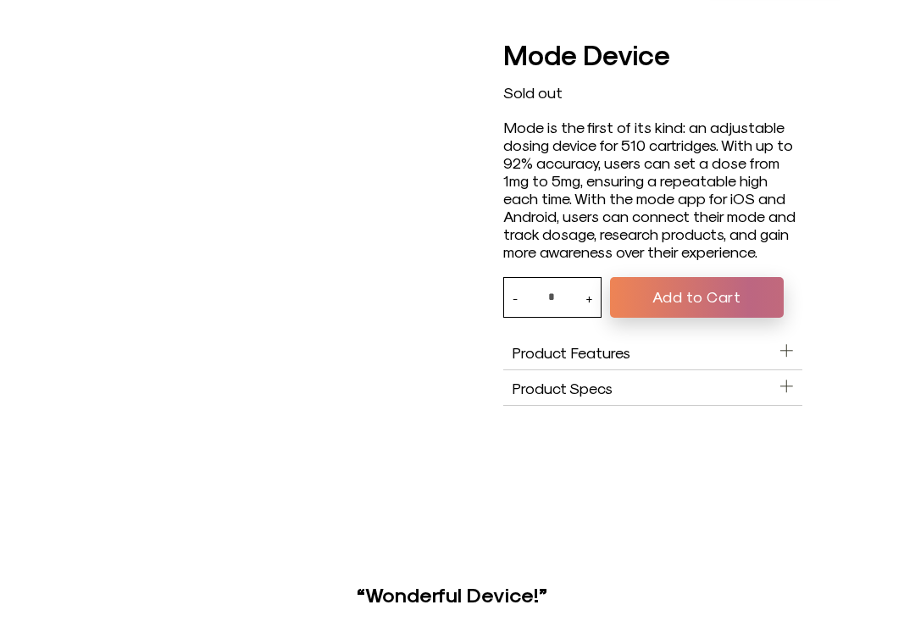 The width and height of the screenshot is (904, 627). What do you see at coordinates (533, 91) in the screenshot?
I see `span: Sold out` at bounding box center [533, 91].